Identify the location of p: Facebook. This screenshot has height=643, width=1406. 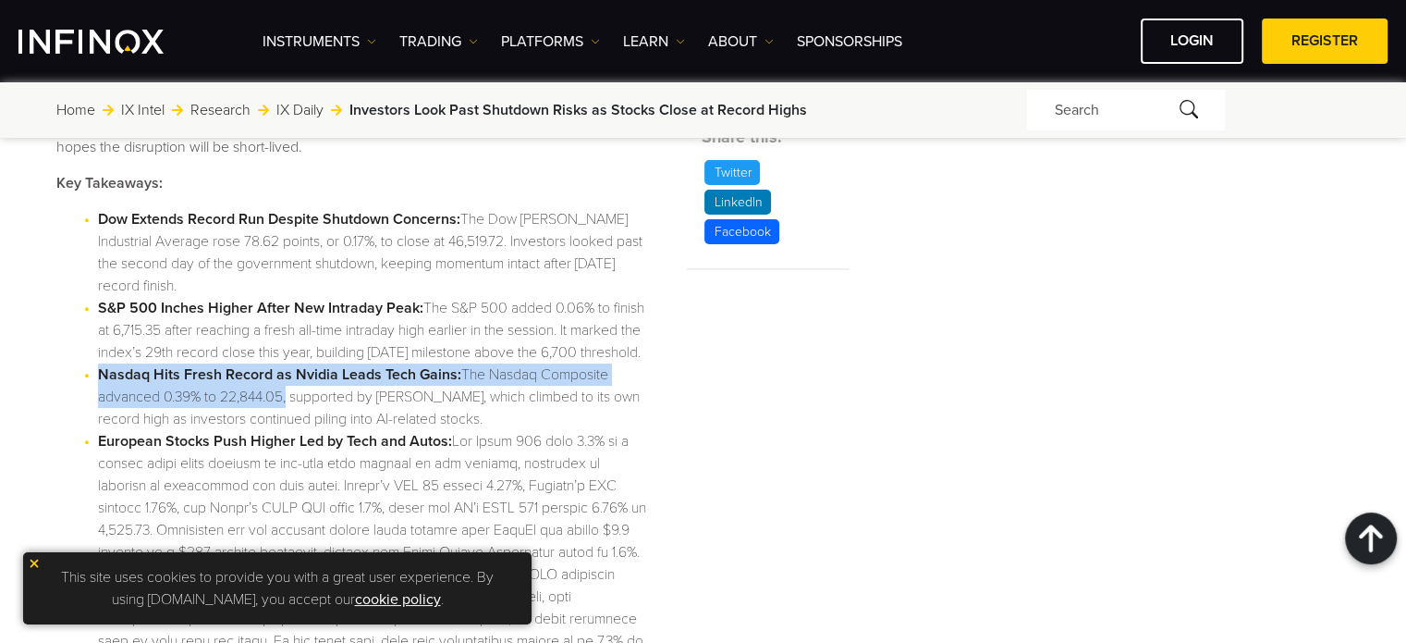
(742, 231).